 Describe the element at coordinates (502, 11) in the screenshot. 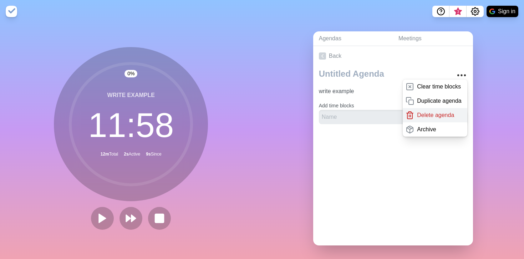

I see `button: Sign in` at that location.